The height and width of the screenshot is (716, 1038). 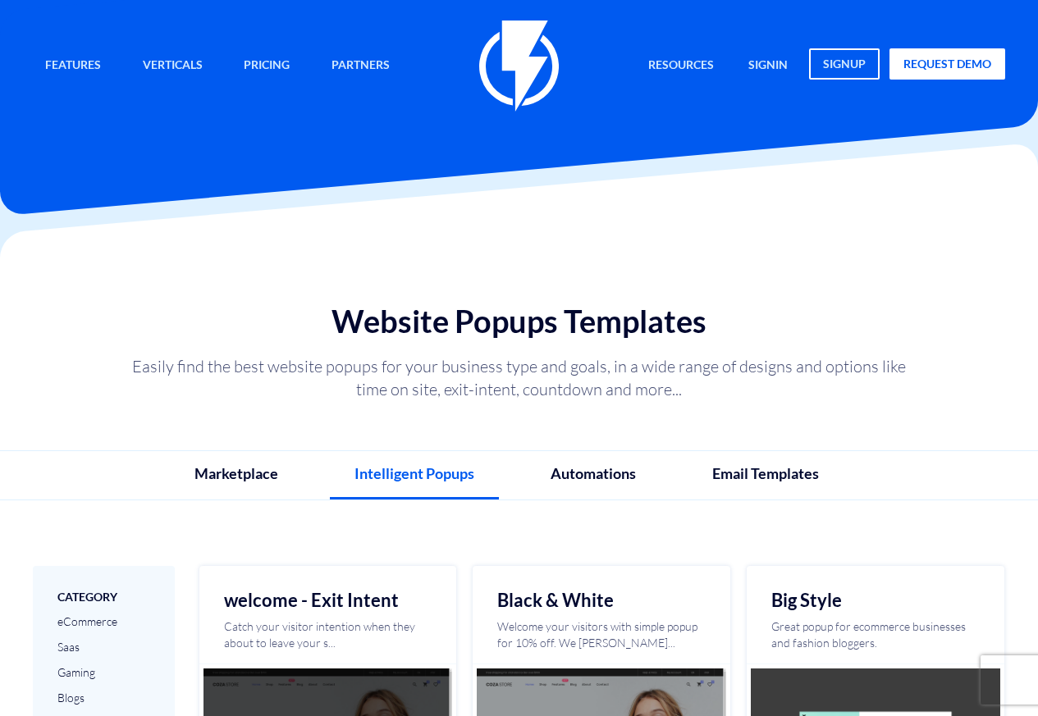 What do you see at coordinates (172, 66) in the screenshot?
I see `a: Verticals` at bounding box center [172, 66].